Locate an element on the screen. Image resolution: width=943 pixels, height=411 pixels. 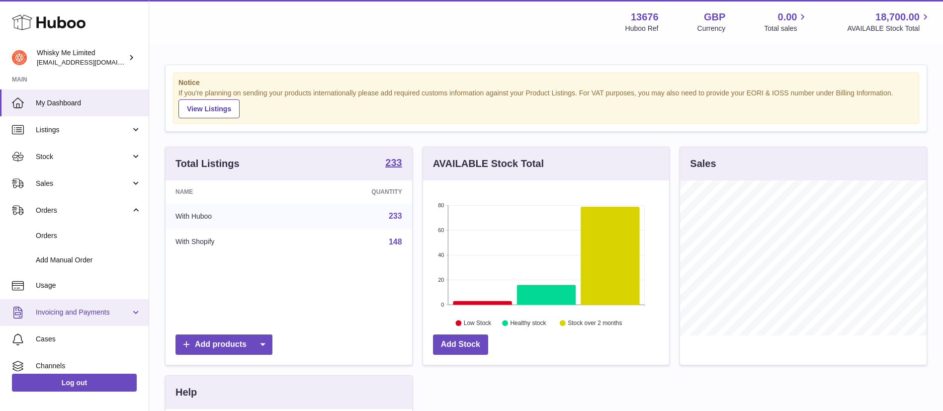
a: 148 is located at coordinates (395, 242).